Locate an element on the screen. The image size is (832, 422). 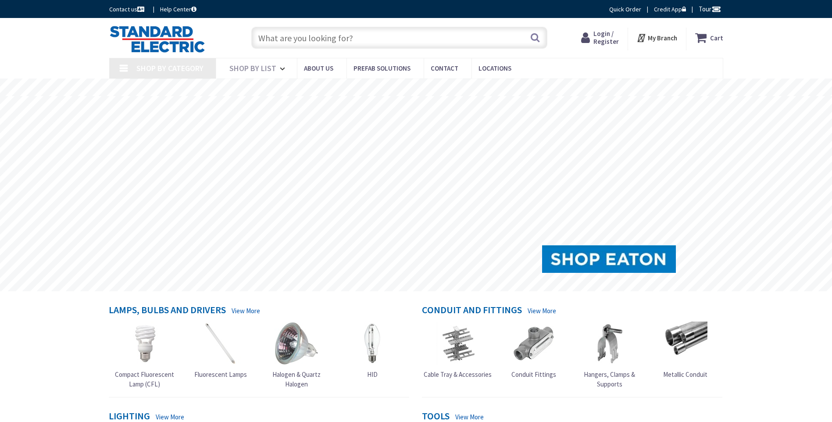
img: Halogen & Quartz Halogen is located at coordinates (296, 343).